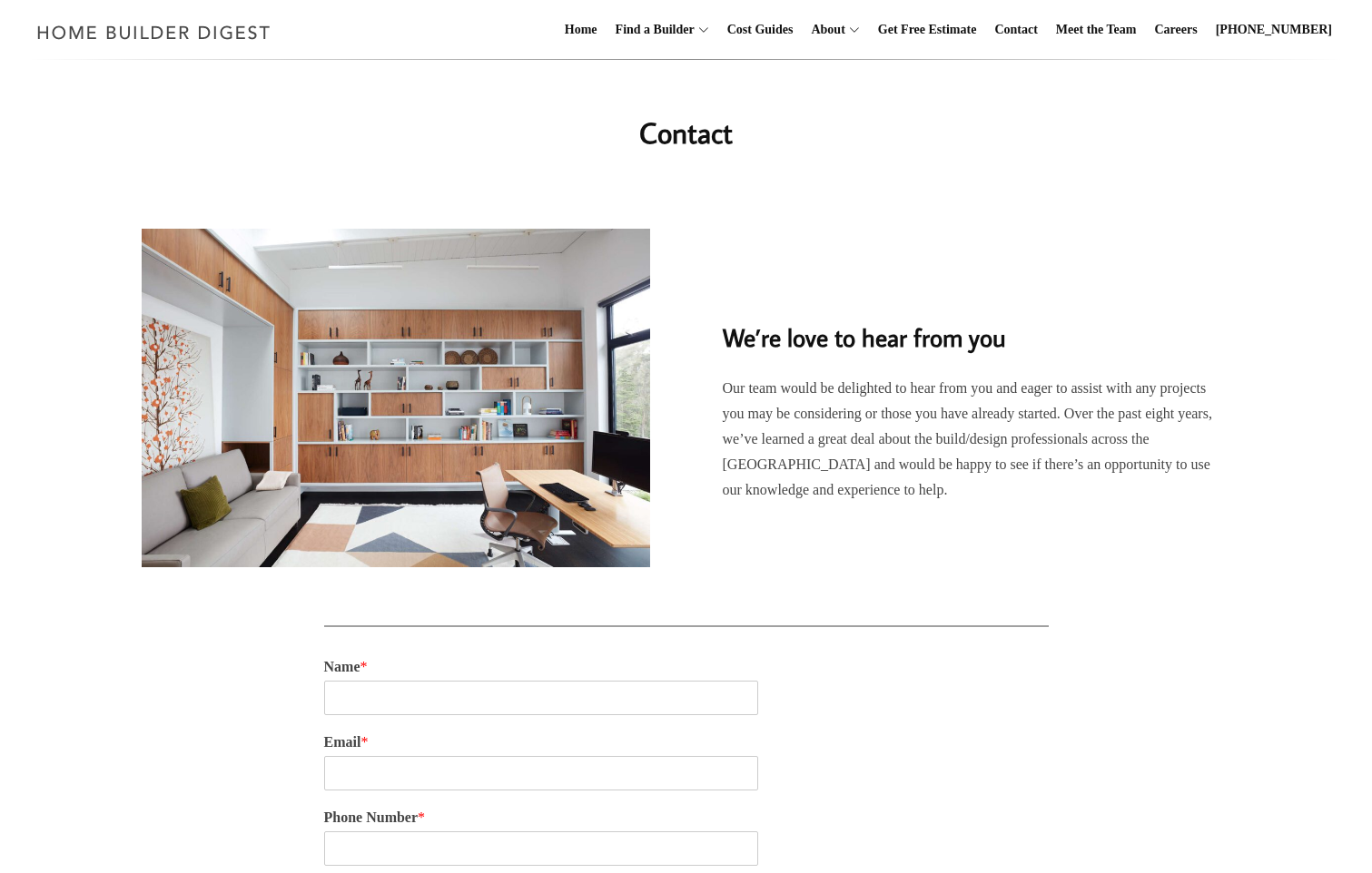 The width and height of the screenshot is (1372, 873). What do you see at coordinates (1095, 30) in the screenshot?
I see `a: Meet the Team` at bounding box center [1095, 30].